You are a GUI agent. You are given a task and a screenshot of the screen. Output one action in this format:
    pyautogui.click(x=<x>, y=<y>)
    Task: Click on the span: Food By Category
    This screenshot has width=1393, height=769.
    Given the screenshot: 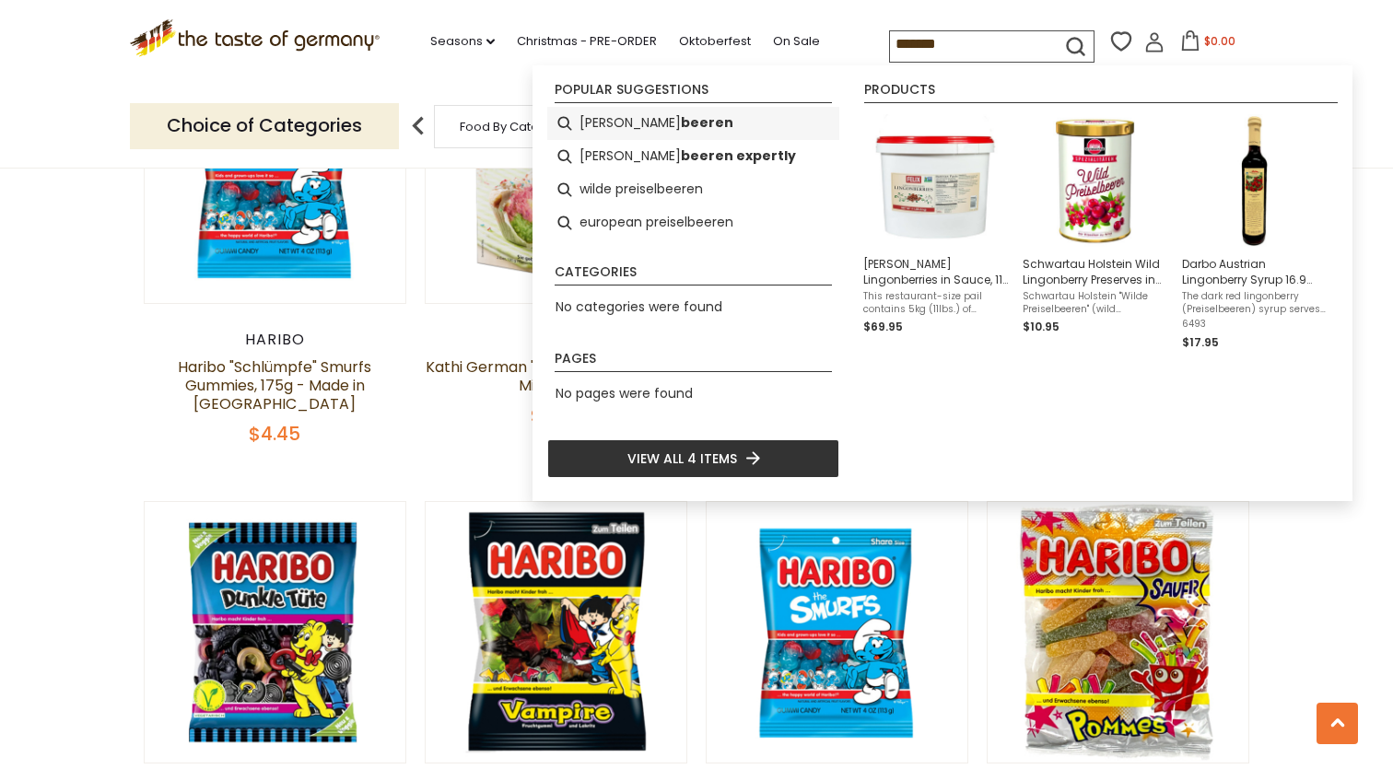 What is the action you would take?
    pyautogui.click(x=513, y=126)
    